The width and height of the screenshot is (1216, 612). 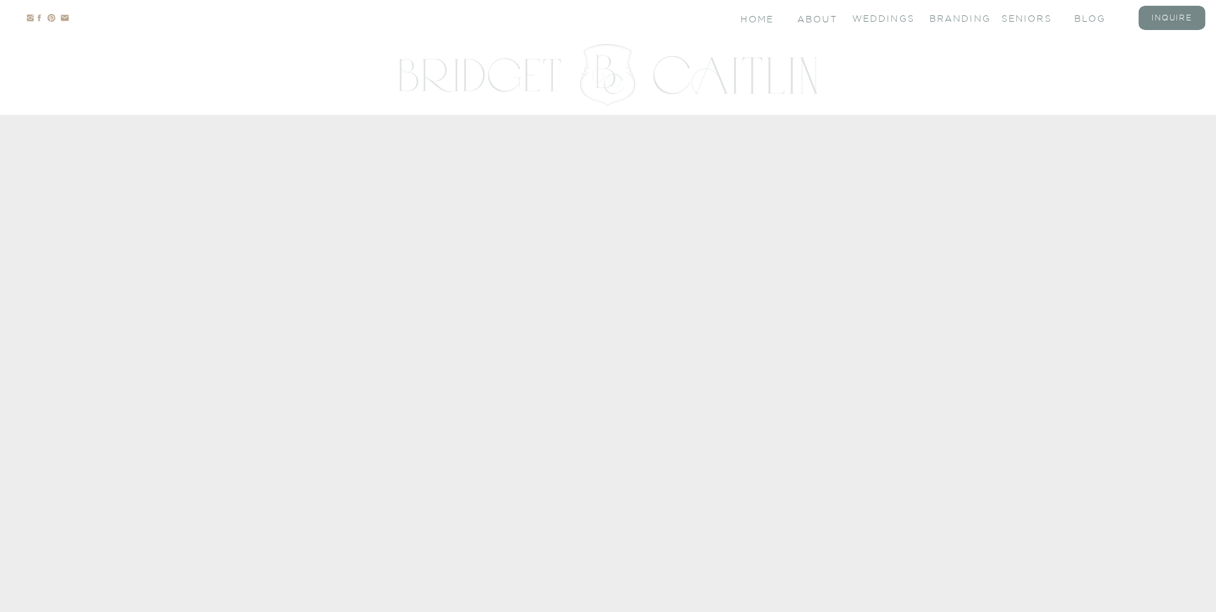 What do you see at coordinates (955, 17) in the screenshot?
I see `nav: branding` at bounding box center [955, 17].